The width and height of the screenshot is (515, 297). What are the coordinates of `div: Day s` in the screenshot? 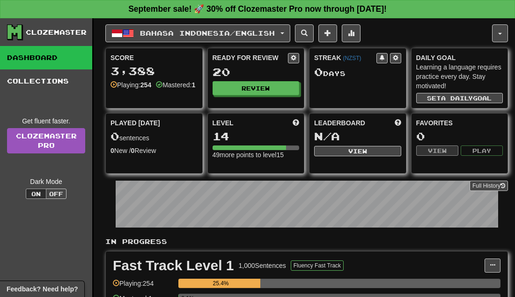 It's located at (358, 72).